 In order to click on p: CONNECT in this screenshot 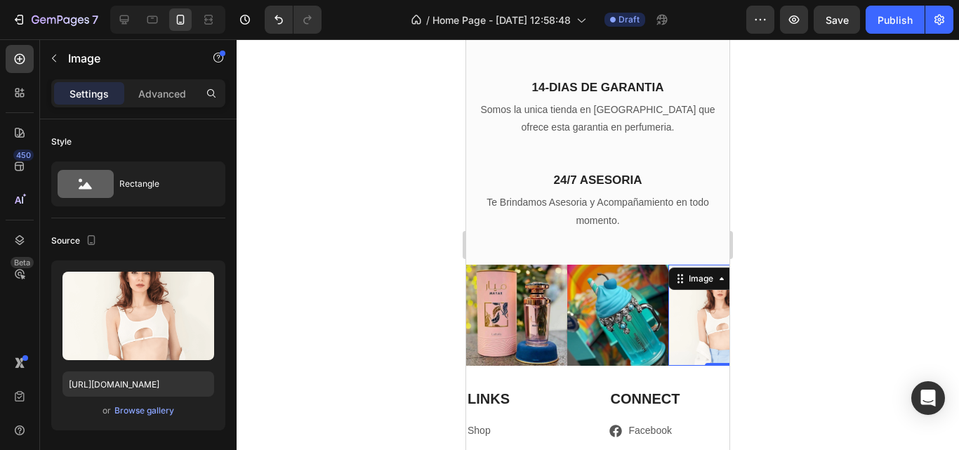, I will do `click(204, 359)`.